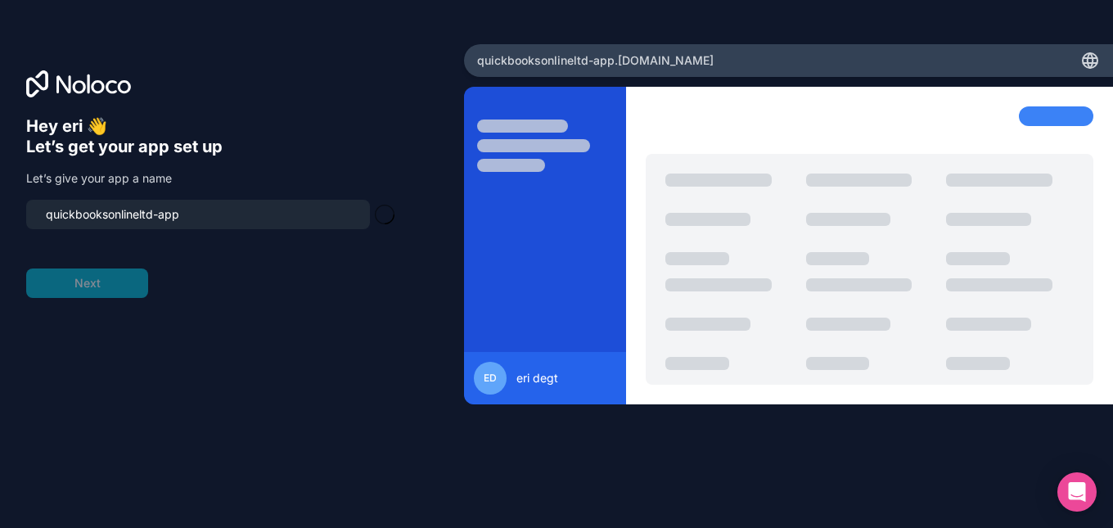 The width and height of the screenshot is (1113, 528). What do you see at coordinates (209, 126) in the screenshot?
I see `h6: Hey eri 👋` at bounding box center [209, 126].